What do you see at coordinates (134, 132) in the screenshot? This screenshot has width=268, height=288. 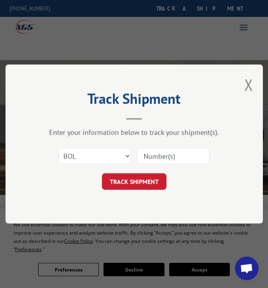 I see `div: Enter your information below to track your shipment(s).` at bounding box center [134, 132].